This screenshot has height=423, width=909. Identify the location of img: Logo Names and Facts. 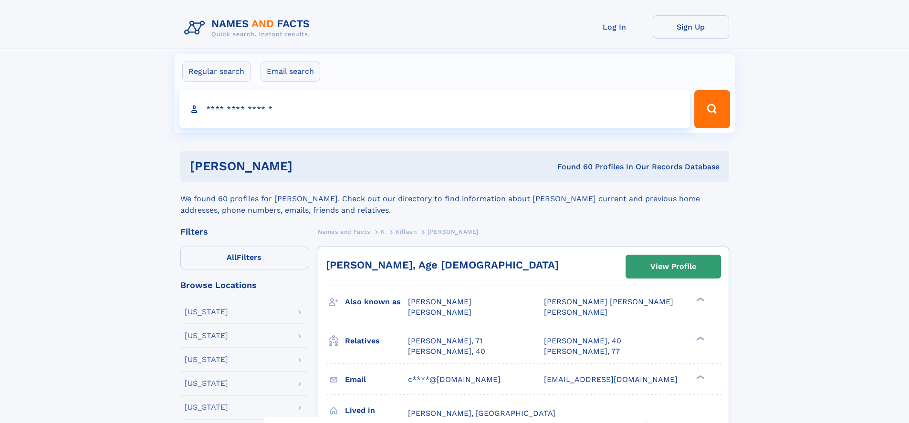
(249, 28).